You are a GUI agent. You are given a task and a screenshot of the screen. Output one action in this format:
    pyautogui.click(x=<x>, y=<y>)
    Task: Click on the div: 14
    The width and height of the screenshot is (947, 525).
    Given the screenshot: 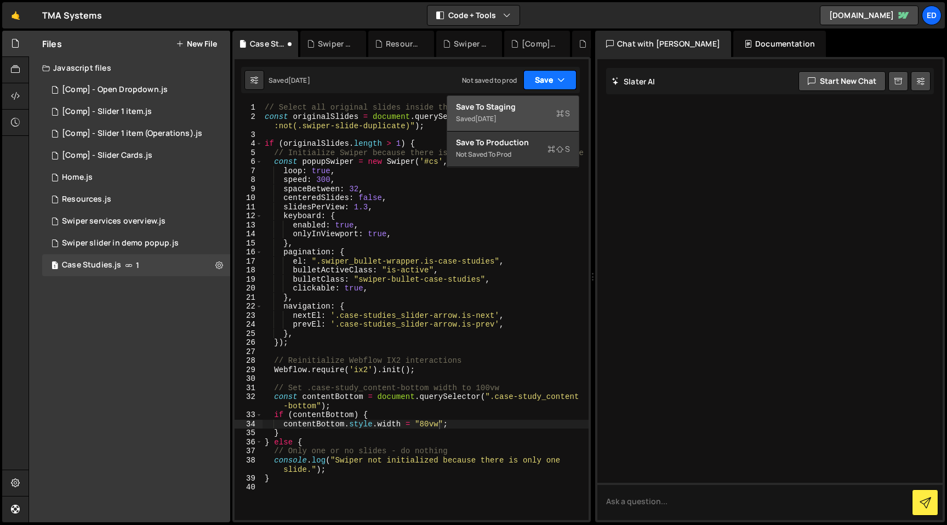 What is the action you would take?
    pyautogui.click(x=248, y=234)
    